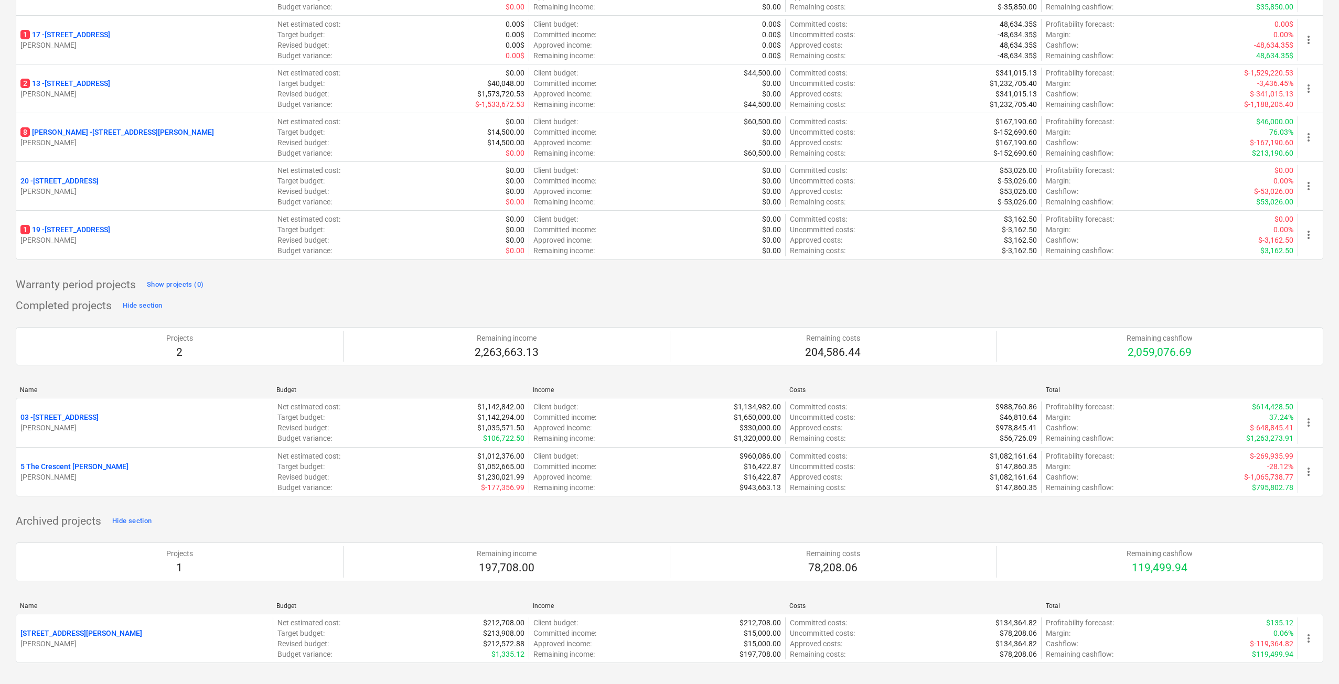 The width and height of the screenshot is (1339, 684). What do you see at coordinates (1017, 7) in the screenshot?
I see `p: $-35,850.00` at bounding box center [1017, 7].